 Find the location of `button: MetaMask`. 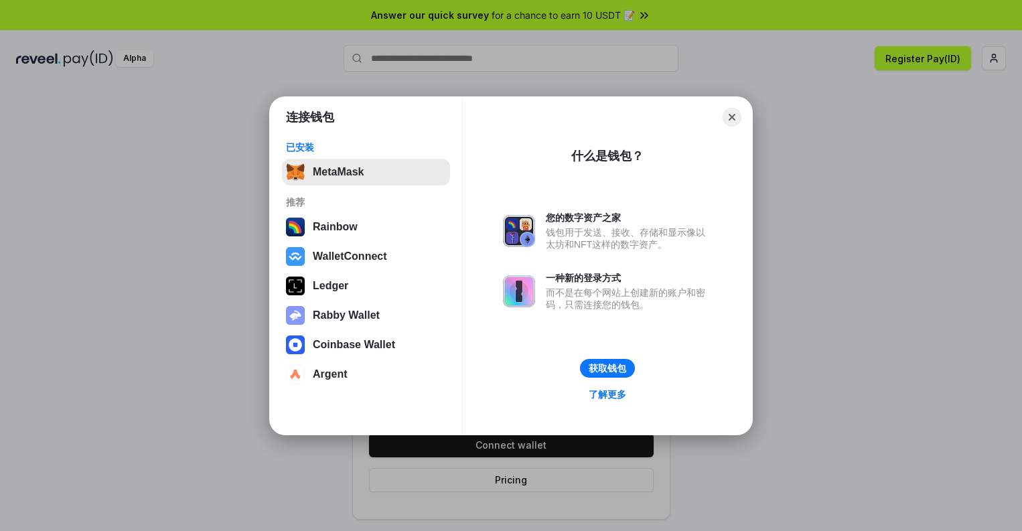

button: MetaMask is located at coordinates (366, 172).